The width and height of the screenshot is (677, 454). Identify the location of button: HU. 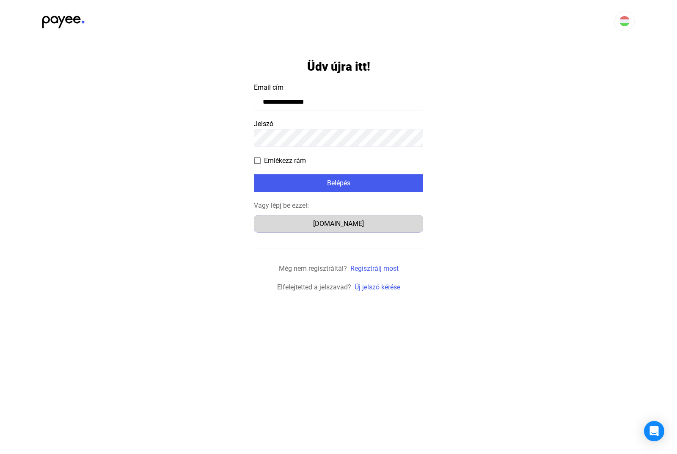
(625, 21).